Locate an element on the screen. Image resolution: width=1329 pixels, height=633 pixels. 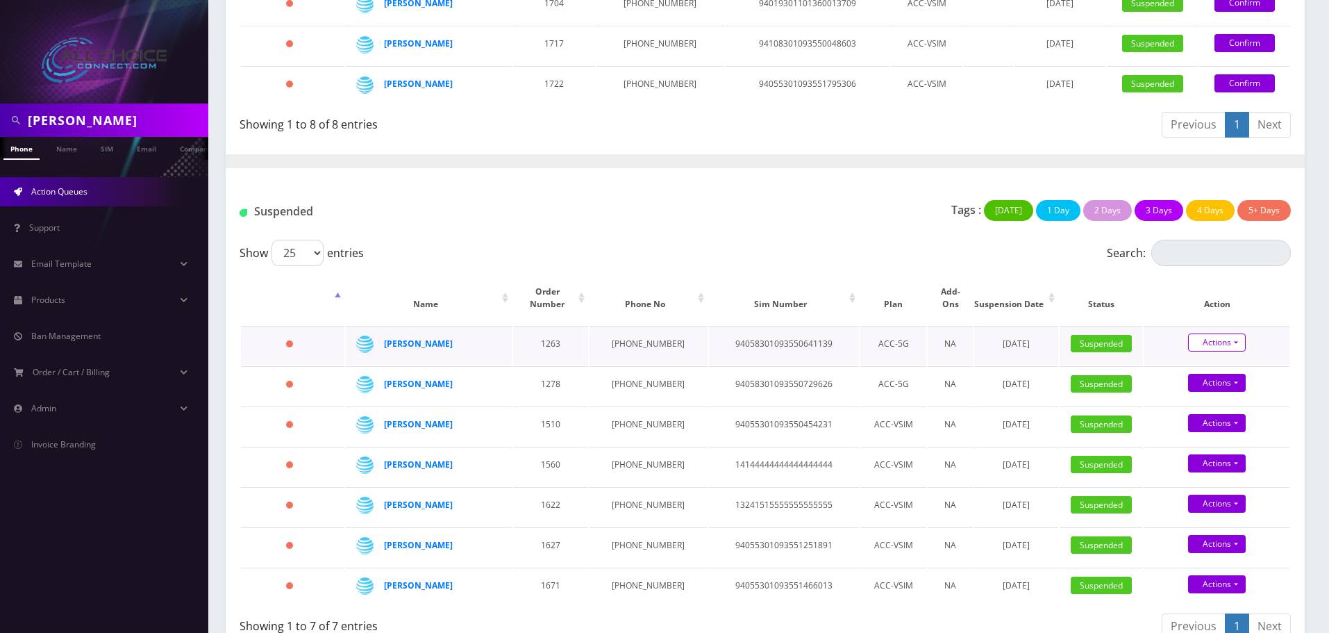
th: Action is located at coordinates (1216, 298).